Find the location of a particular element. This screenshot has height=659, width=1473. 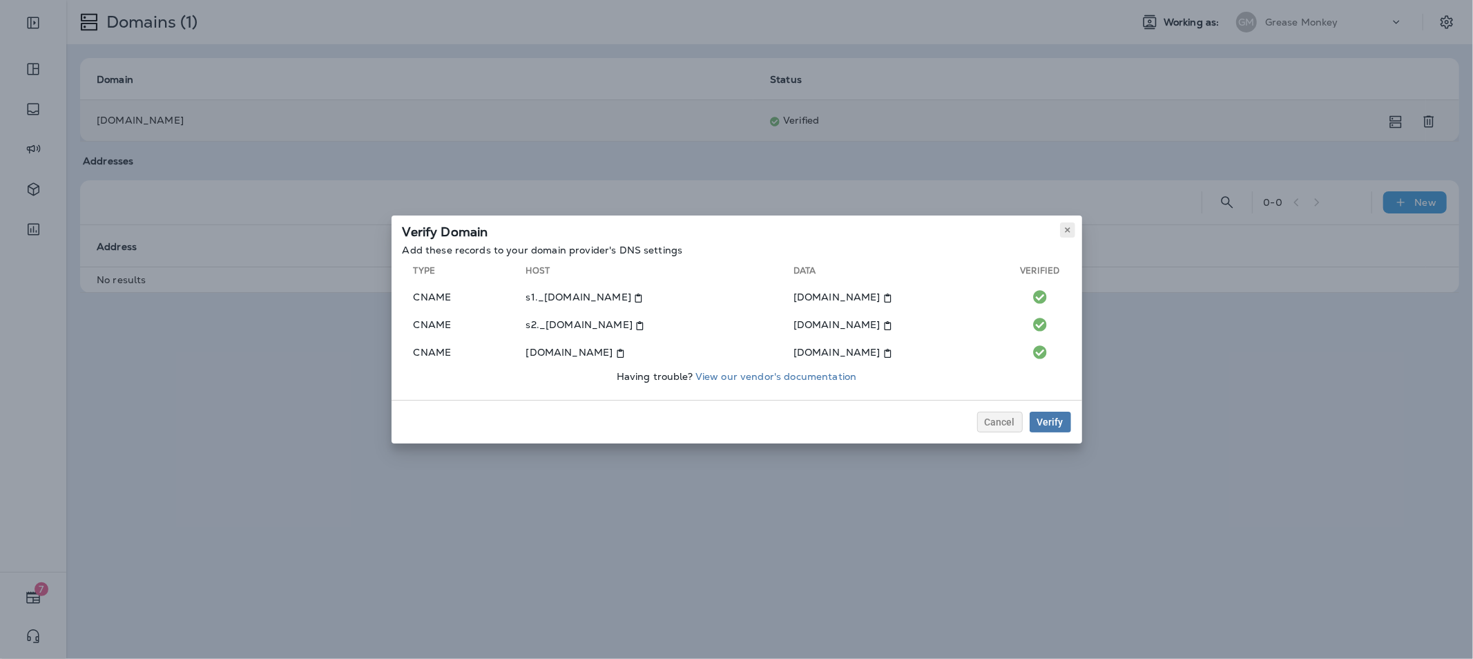

th: Data is located at coordinates (907, 273).